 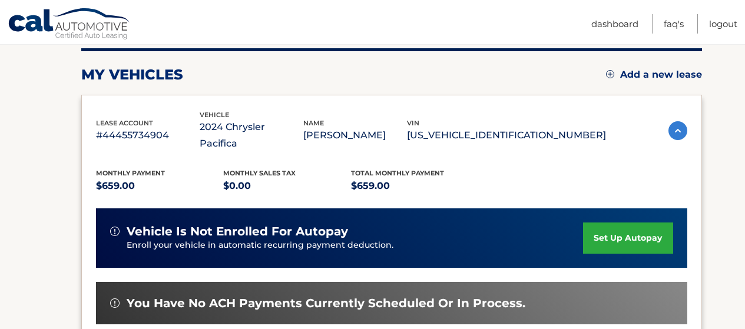 What do you see at coordinates (252, 136) in the screenshot?
I see `p: 2024 Chrysler Pacifica` at bounding box center [252, 136].